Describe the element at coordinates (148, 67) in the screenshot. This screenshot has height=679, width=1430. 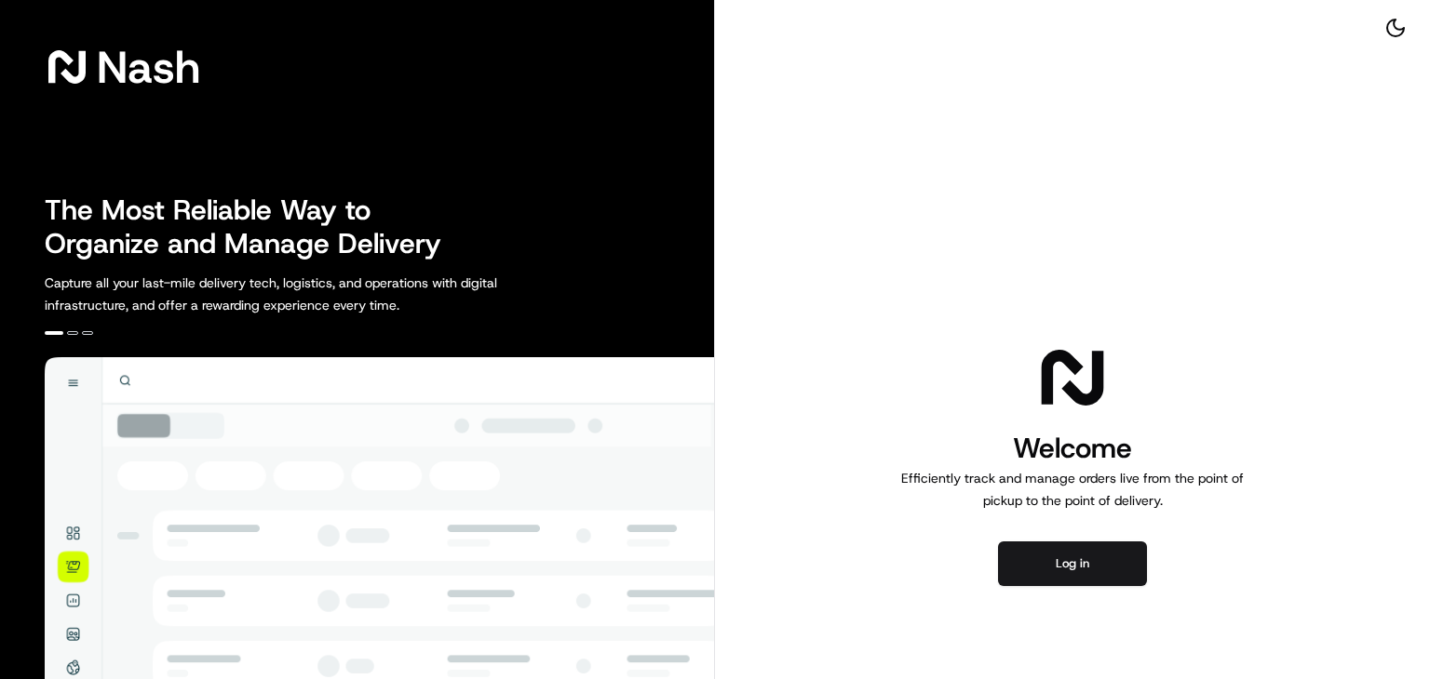
I see `span: Nash` at that location.